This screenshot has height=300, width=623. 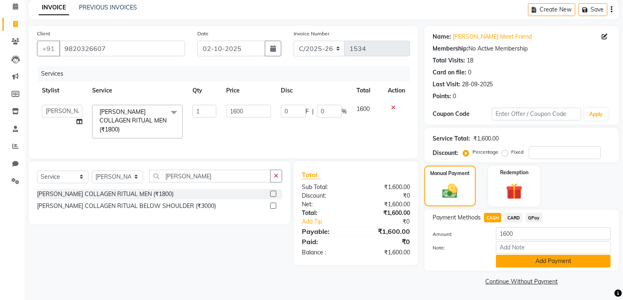 What do you see at coordinates (204, 90) in the screenshot?
I see `th: Qty` at bounding box center [204, 90].